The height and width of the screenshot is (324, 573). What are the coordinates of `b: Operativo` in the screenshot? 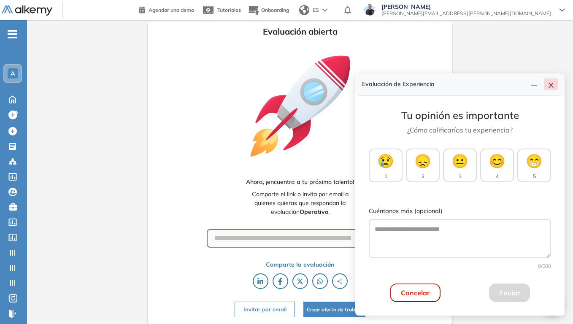 It's located at (314, 212).